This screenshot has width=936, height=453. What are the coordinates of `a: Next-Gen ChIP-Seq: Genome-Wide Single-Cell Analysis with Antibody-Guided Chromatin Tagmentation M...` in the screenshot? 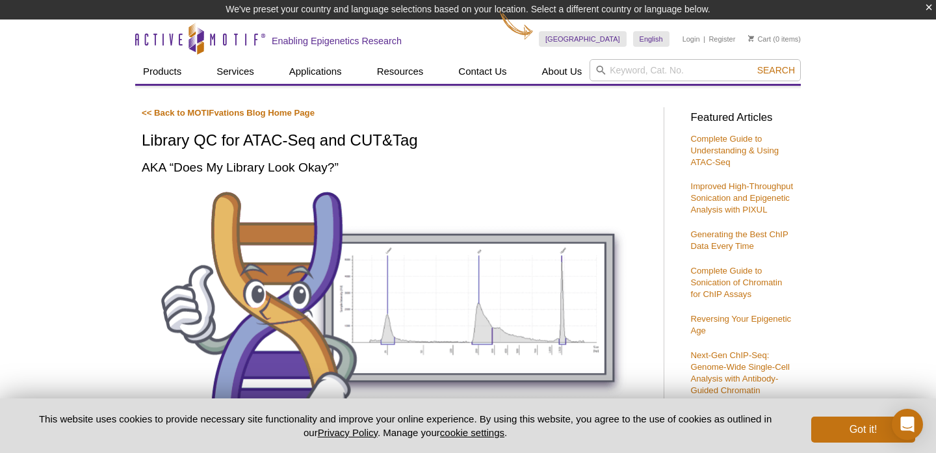 It's located at (740, 378).